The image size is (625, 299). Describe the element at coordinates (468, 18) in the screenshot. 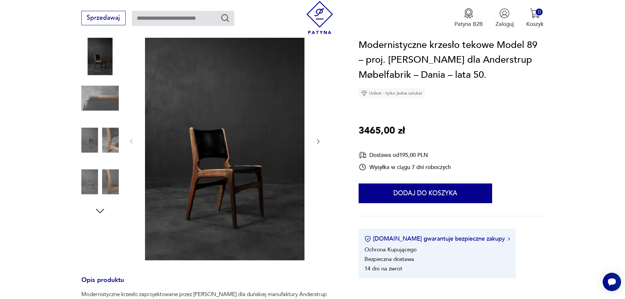

I see `a: Ikona medaluPatyna B2B` at that location.